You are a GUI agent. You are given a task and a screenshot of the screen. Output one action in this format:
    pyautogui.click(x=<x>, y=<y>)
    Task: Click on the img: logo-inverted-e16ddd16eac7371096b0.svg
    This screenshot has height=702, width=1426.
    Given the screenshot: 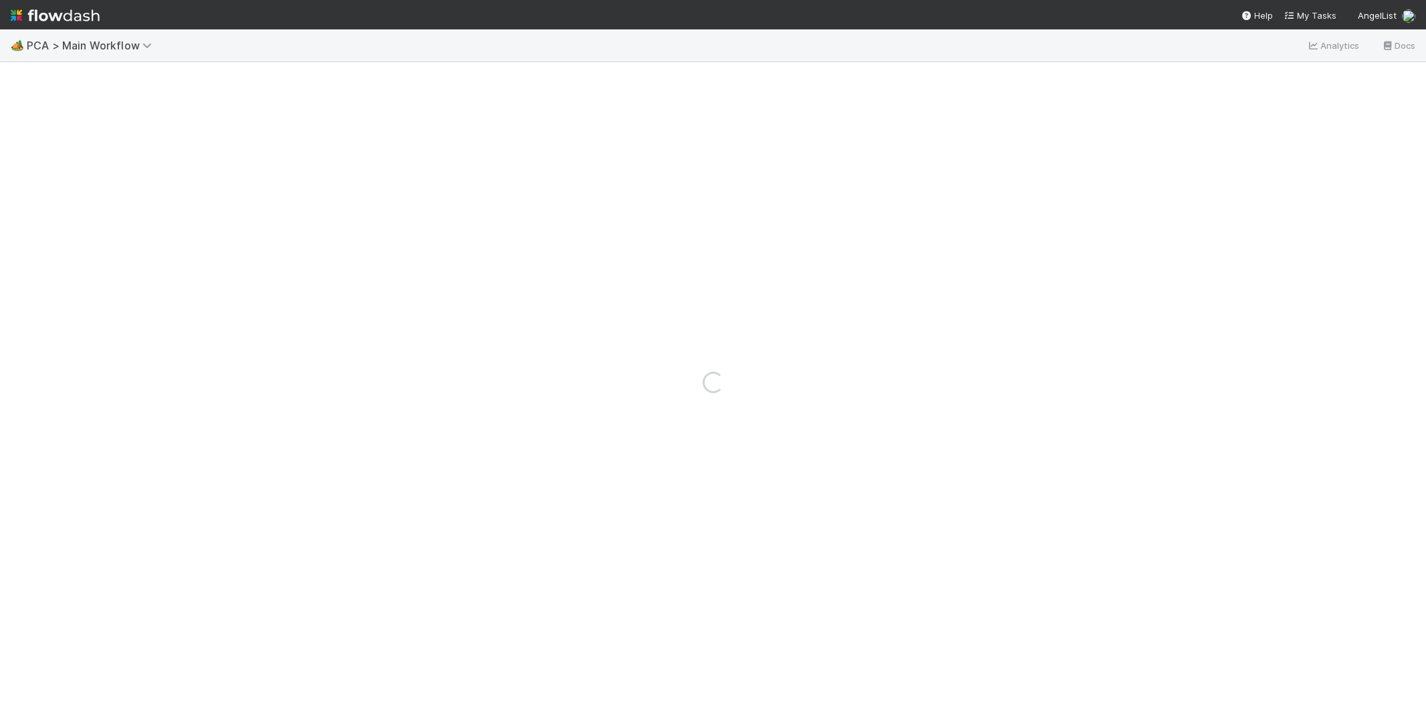 What is the action you would take?
    pyautogui.click(x=55, y=15)
    